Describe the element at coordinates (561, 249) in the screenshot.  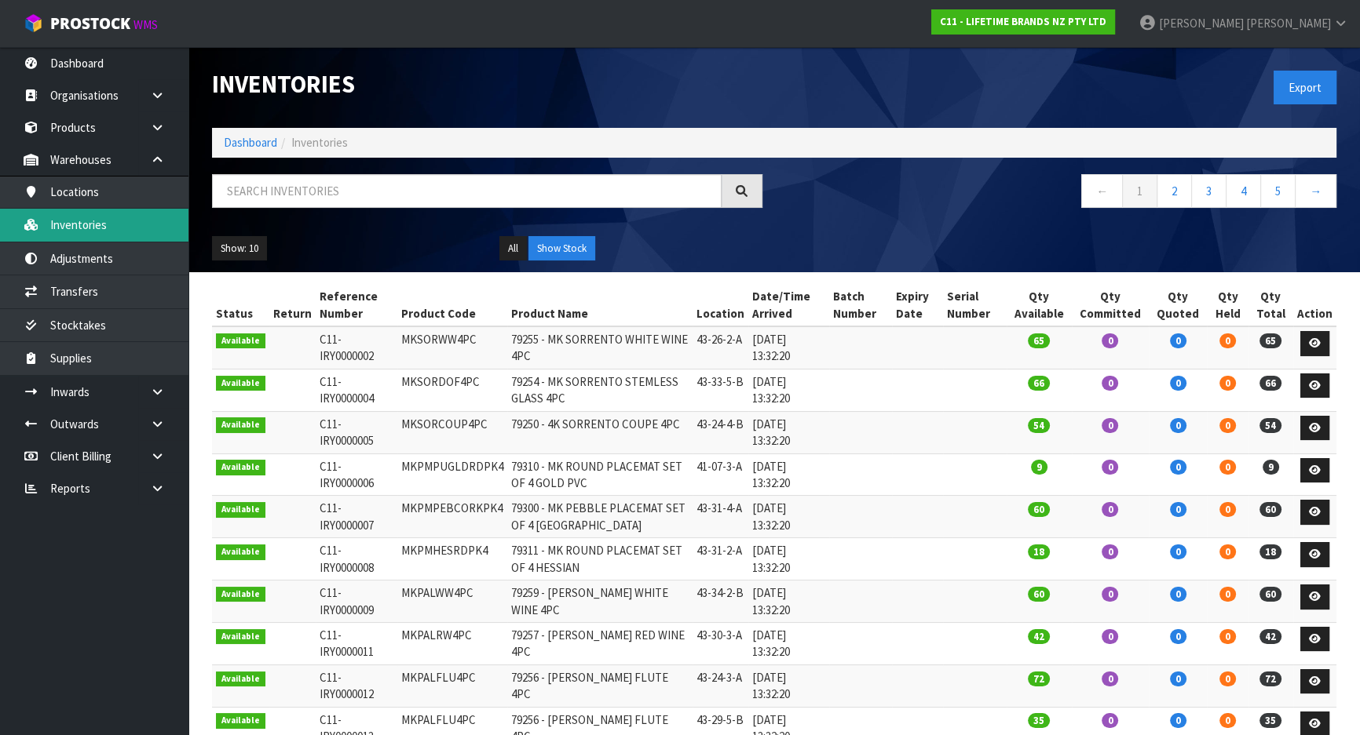
I see `button: Show Stock` at that location.